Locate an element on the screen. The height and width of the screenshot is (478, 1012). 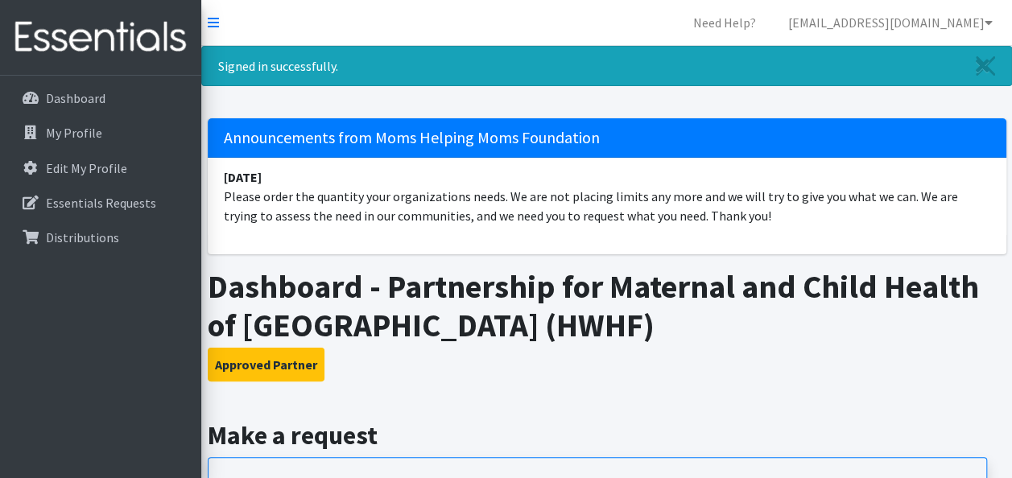
h5: Announcements from Moms Helping Moms Foundation is located at coordinates (607, 138).